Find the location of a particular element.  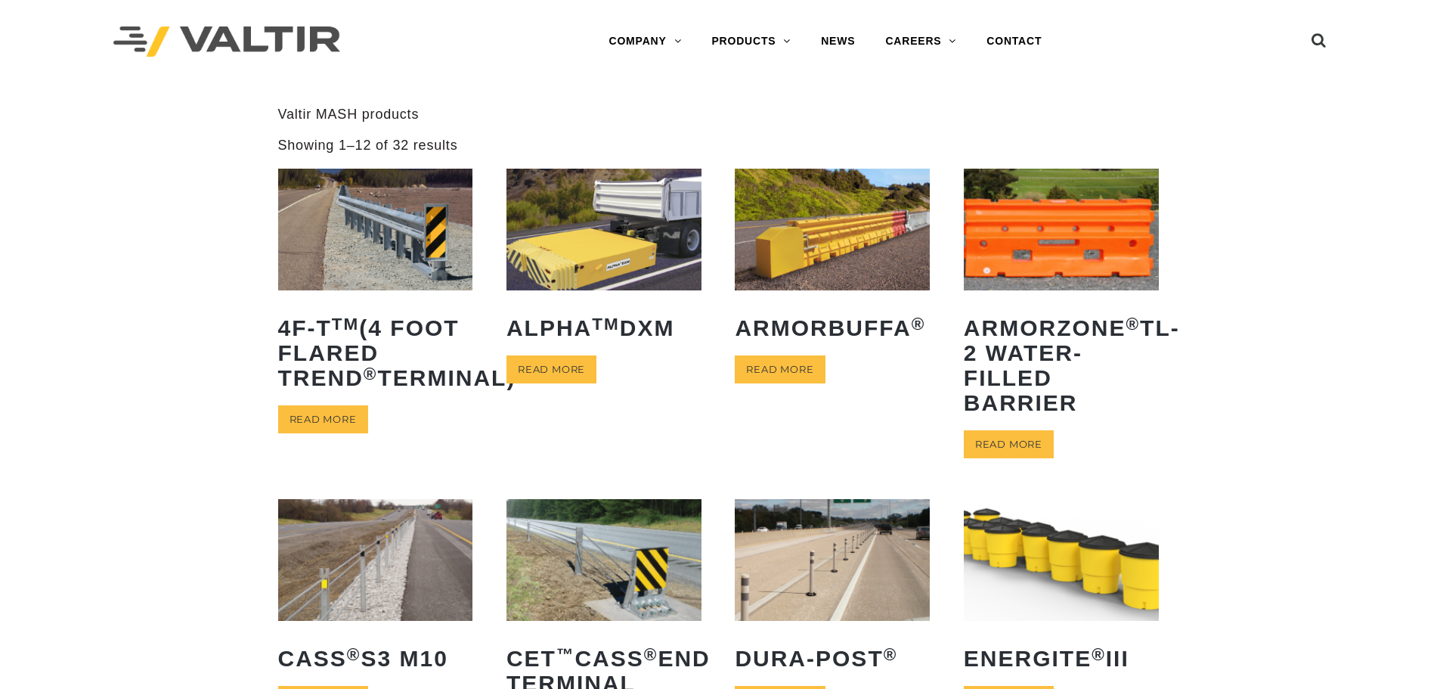

img: Valtir is located at coordinates (227, 42).